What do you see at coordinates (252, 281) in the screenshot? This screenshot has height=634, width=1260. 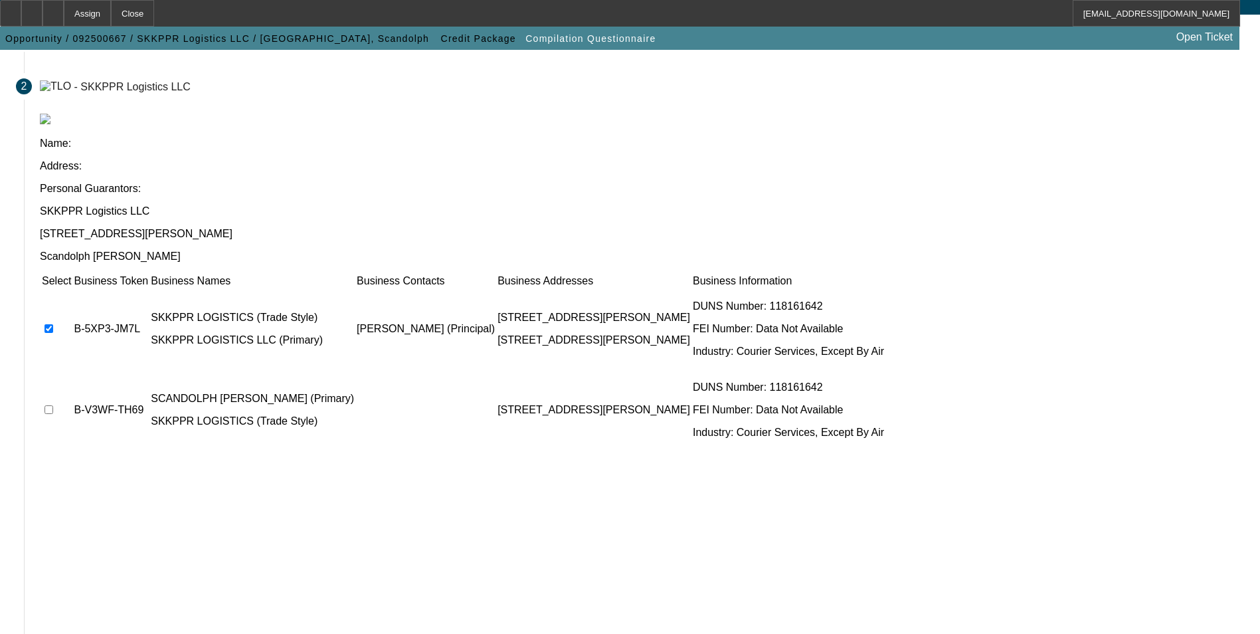 I see `td: Business Names` at bounding box center [252, 281].